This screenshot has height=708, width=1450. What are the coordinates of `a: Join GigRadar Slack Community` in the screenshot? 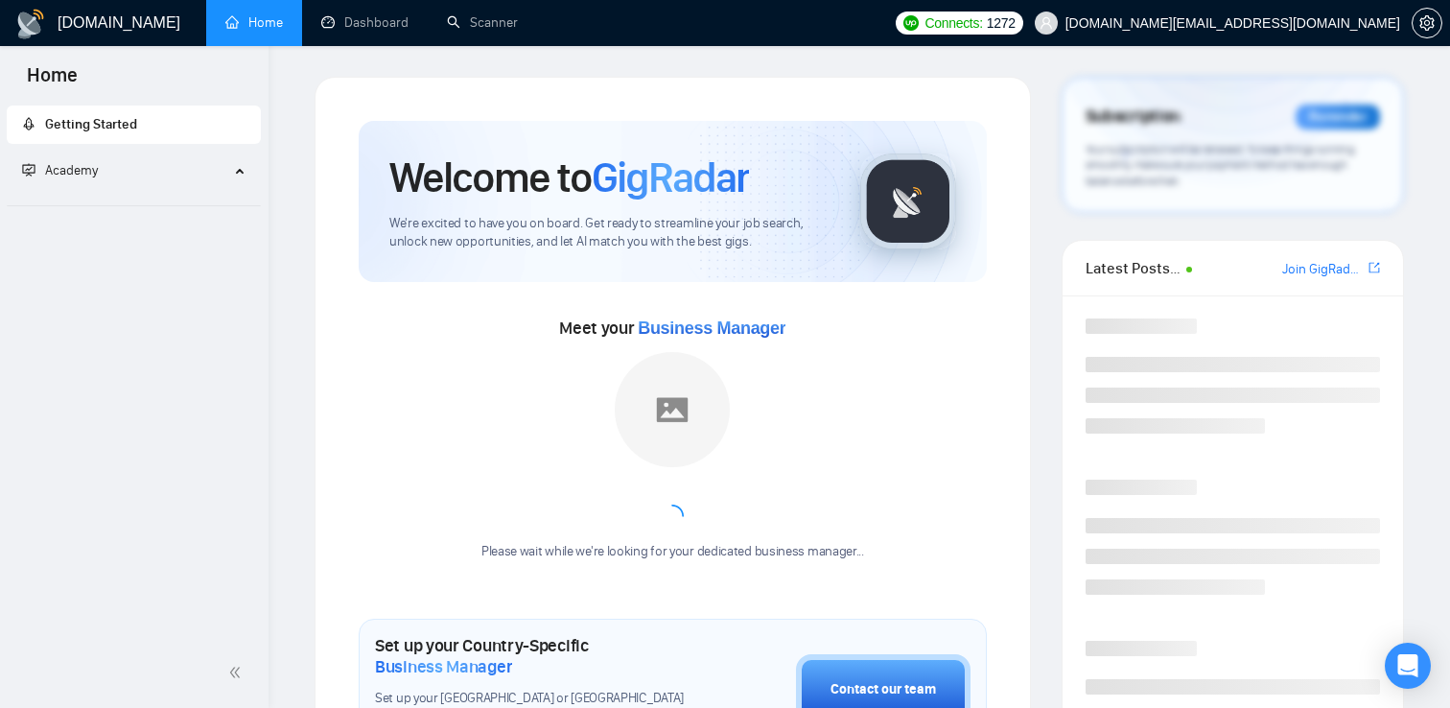 It's located at (1324, 270).